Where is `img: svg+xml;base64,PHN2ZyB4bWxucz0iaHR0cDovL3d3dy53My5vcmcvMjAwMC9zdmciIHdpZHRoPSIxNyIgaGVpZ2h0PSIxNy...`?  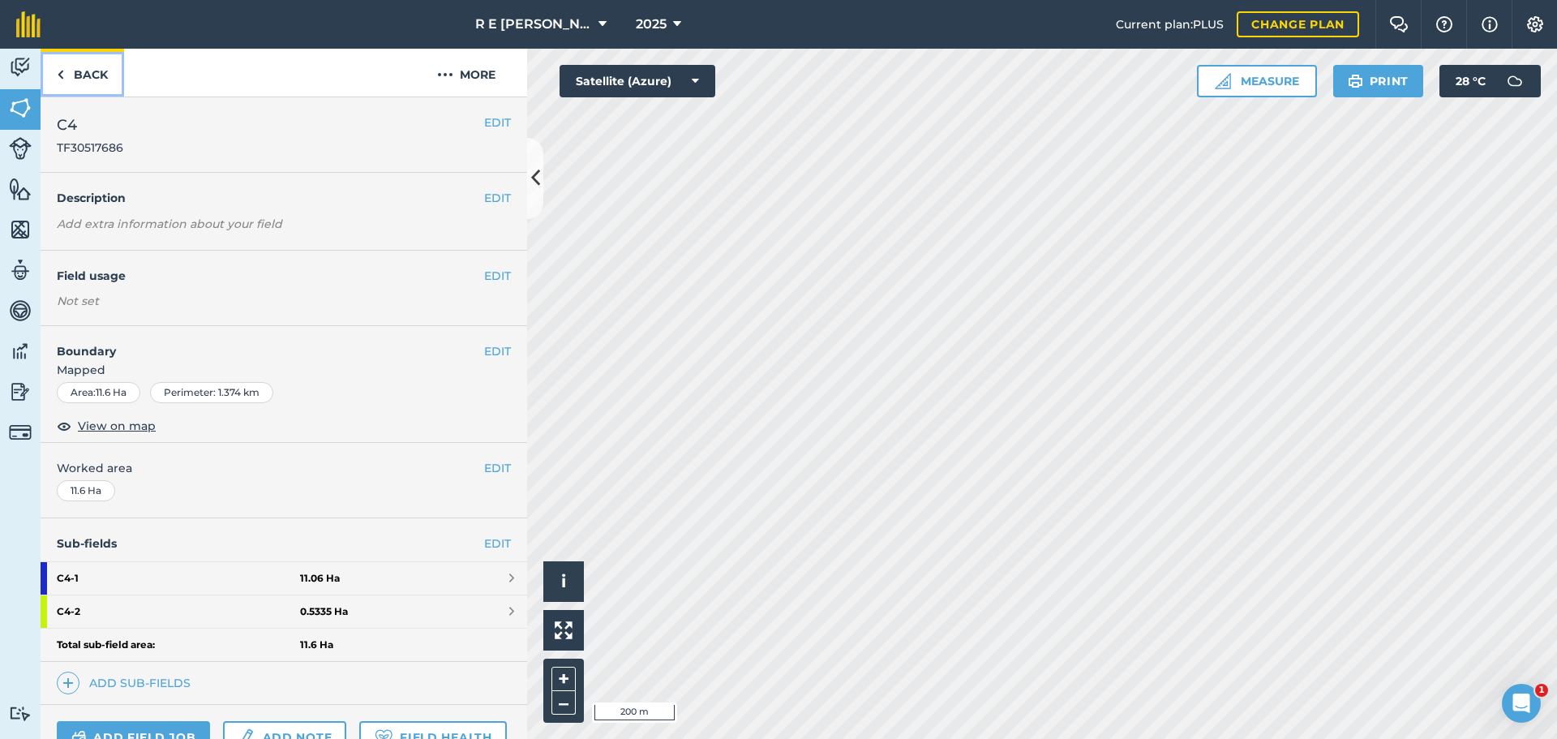 img: svg+xml;base64,PHN2ZyB4bWxucz0iaHR0cDovL3d3dy53My5vcmcvMjAwMC9zdmciIHdpZHRoPSIxNyIgaGVpZ2h0PSIxNy... is located at coordinates (1490, 24).